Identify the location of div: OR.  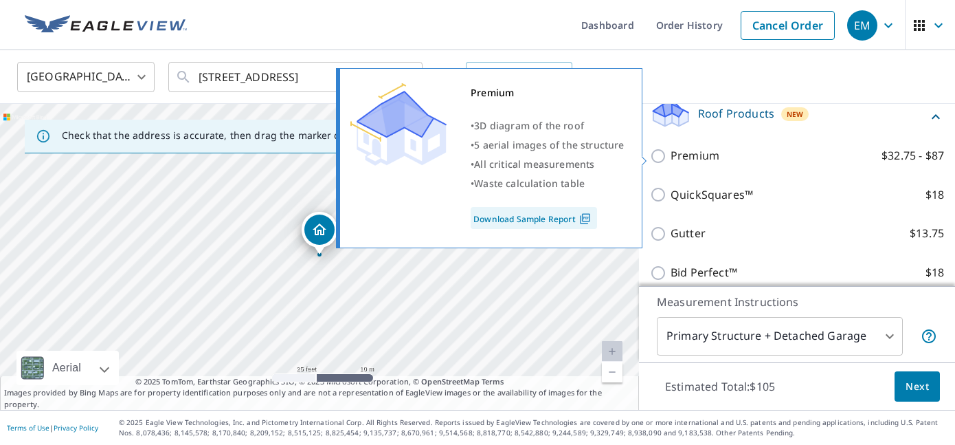
(504, 77).